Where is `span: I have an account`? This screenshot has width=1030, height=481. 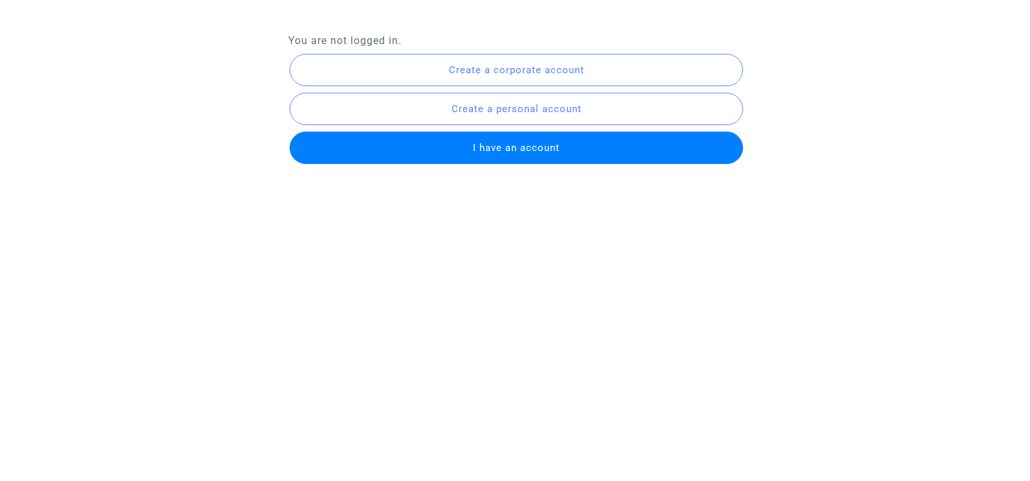
span: I have an account is located at coordinates (516, 148).